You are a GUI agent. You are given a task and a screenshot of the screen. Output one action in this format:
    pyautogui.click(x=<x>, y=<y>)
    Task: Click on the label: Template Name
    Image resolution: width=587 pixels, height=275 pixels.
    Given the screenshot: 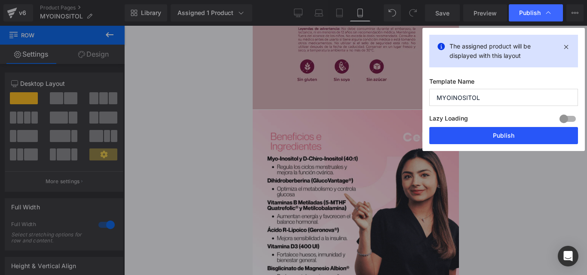 What is the action you would take?
    pyautogui.click(x=503, y=83)
    